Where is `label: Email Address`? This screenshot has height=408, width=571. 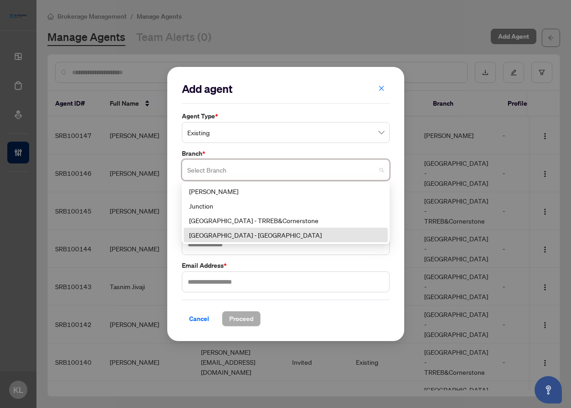 label: Email Address is located at coordinates (286, 266).